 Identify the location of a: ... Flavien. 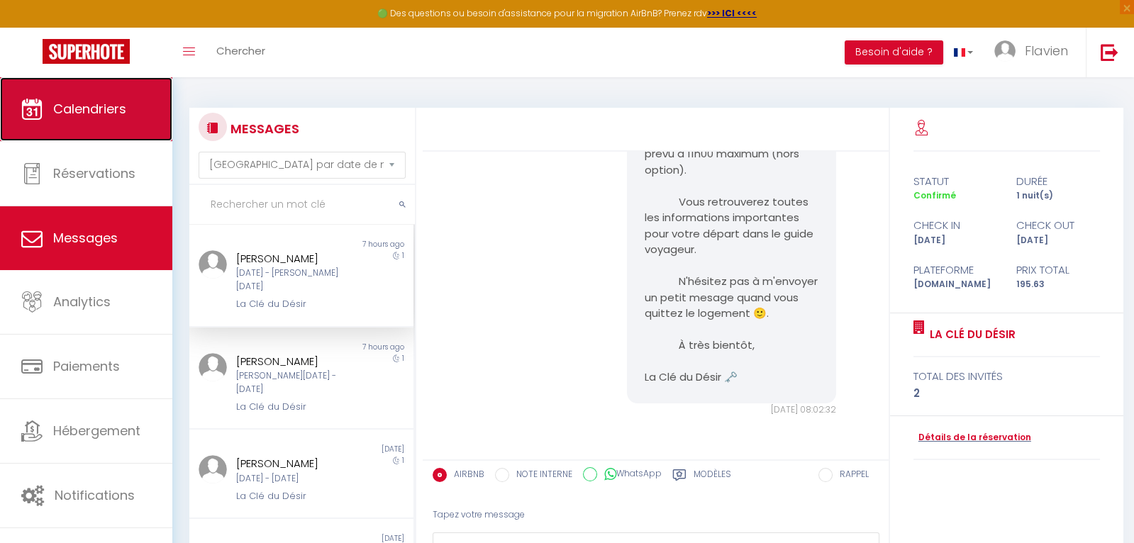
(1034, 52).